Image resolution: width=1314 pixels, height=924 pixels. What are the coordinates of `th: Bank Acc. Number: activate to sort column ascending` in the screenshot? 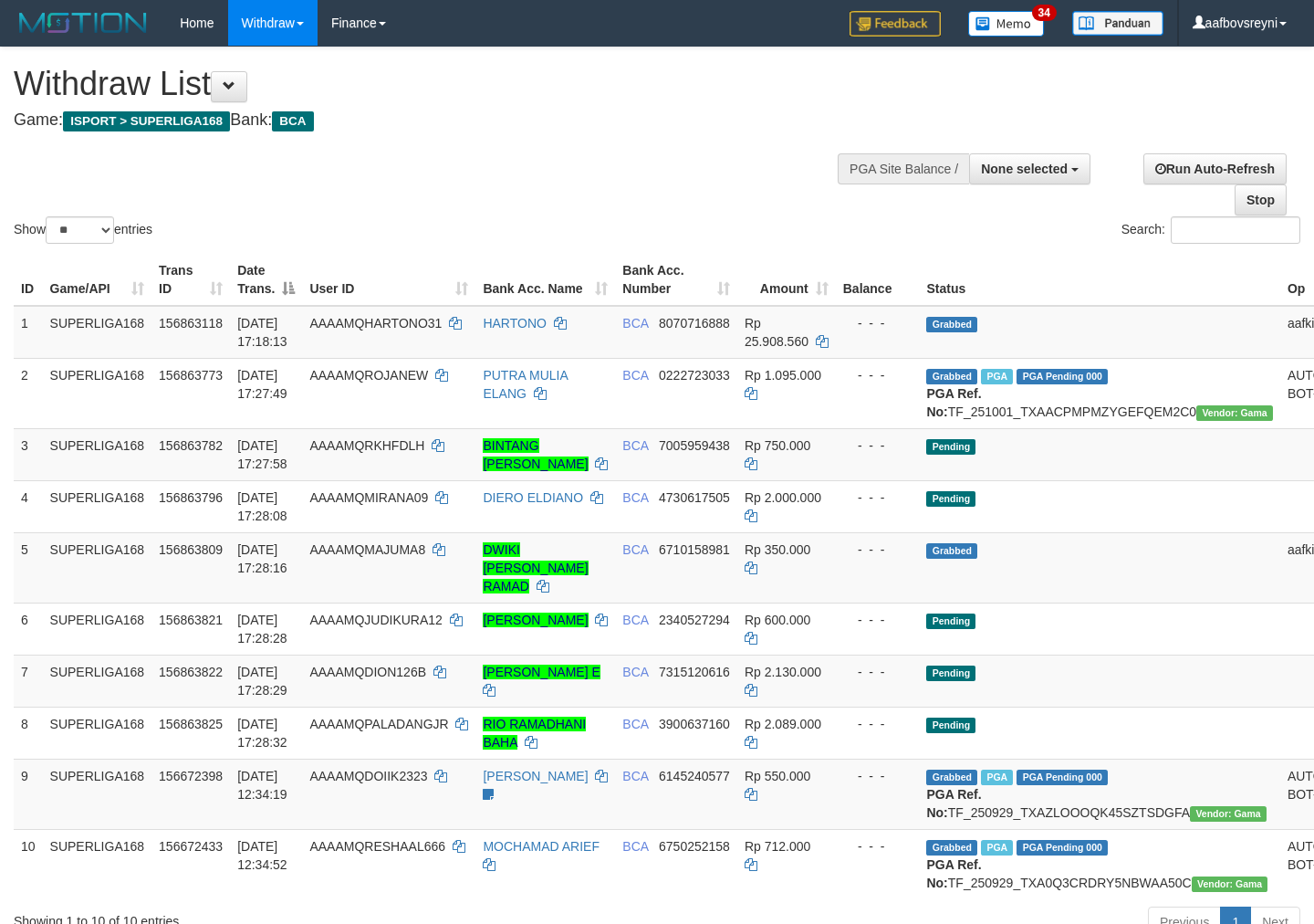 It's located at (677, 279).